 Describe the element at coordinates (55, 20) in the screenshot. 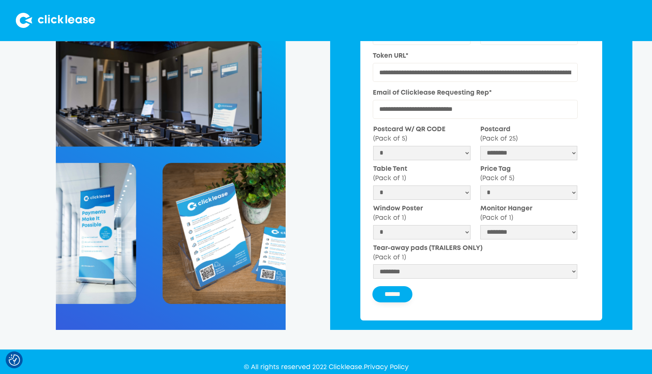

I see `img: Clicklease logo` at that location.